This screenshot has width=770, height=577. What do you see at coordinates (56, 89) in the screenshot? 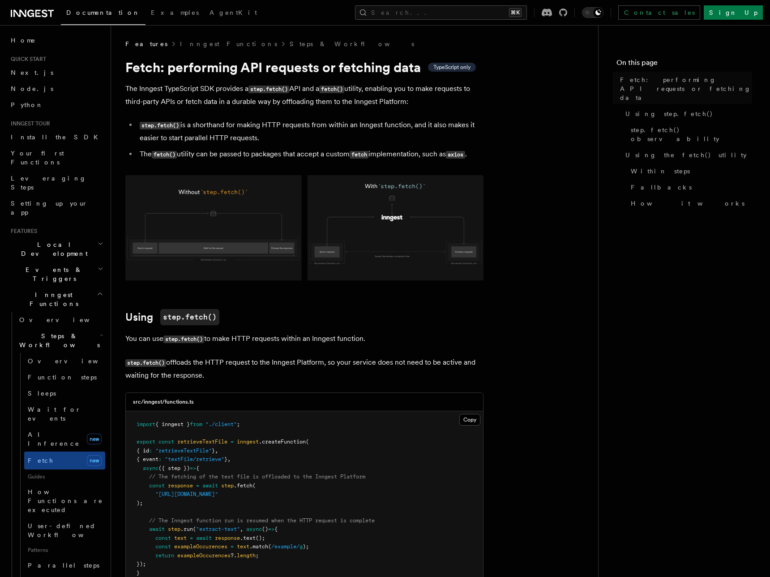
I see `a: Node.js` at bounding box center [56, 89].